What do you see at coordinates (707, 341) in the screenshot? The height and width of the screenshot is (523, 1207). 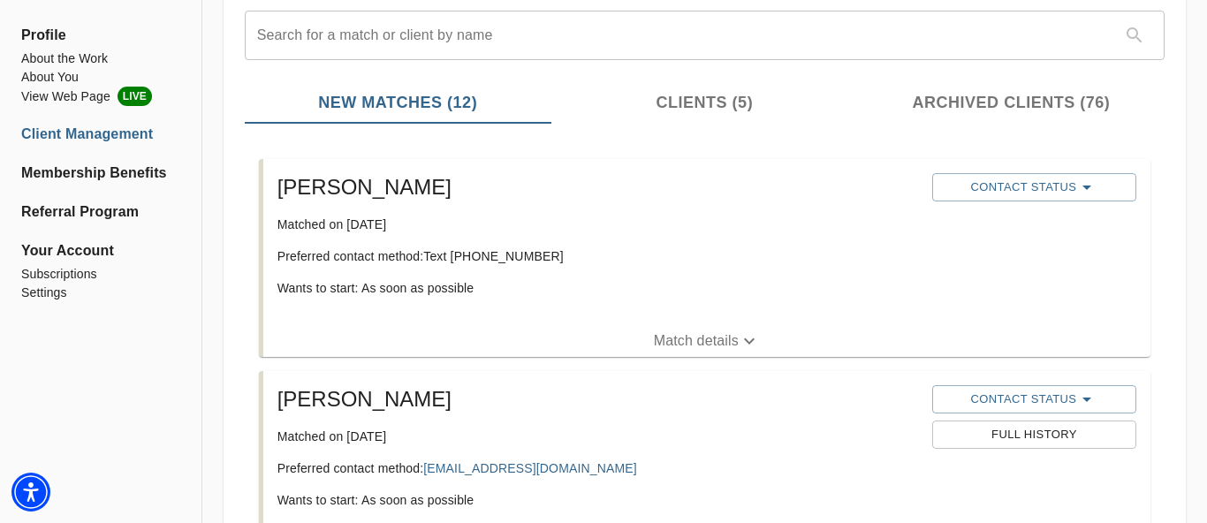 I see `button: Match details` at bounding box center [707, 341].